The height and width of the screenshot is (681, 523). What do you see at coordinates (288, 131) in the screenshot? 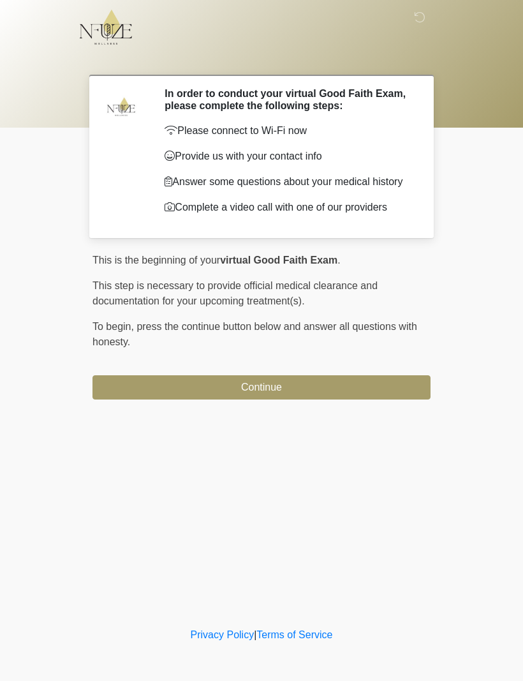
I see `p: Please connect to Wi-Fi now` at bounding box center [288, 131].